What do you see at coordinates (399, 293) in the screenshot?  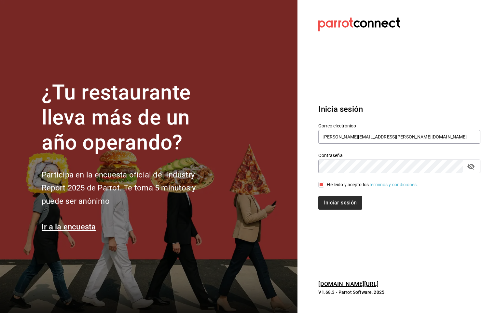 I see `p: V1.68.3 - Parrot Software, 2025.` at bounding box center [399, 293].